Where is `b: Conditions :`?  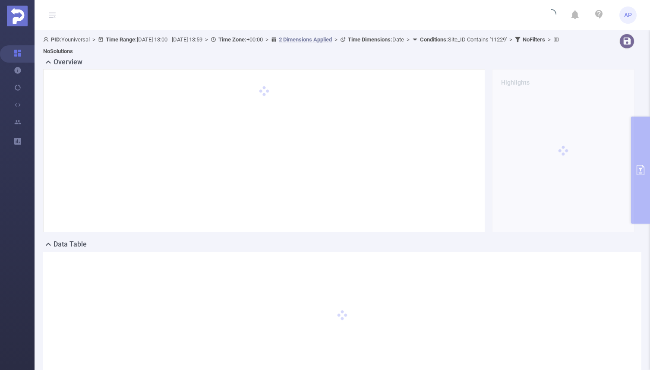 b: Conditions : is located at coordinates (433, 39).